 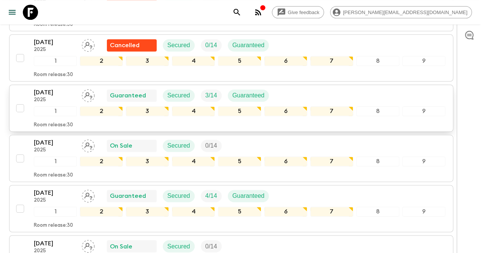 What do you see at coordinates (125, 45) in the screenshot?
I see `p: Cancelled` at bounding box center [125, 45].